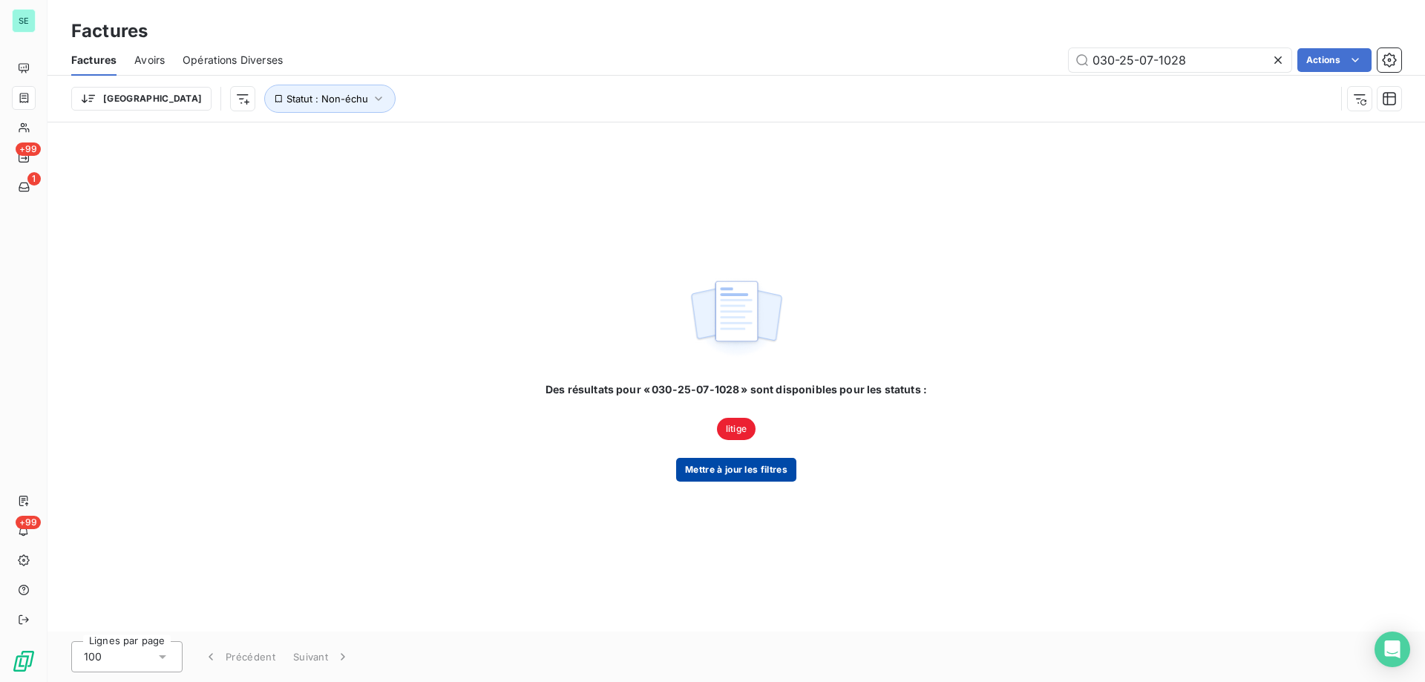  What do you see at coordinates (327, 99) in the screenshot?
I see `span: Statut : Non-échu` at bounding box center [327, 99].